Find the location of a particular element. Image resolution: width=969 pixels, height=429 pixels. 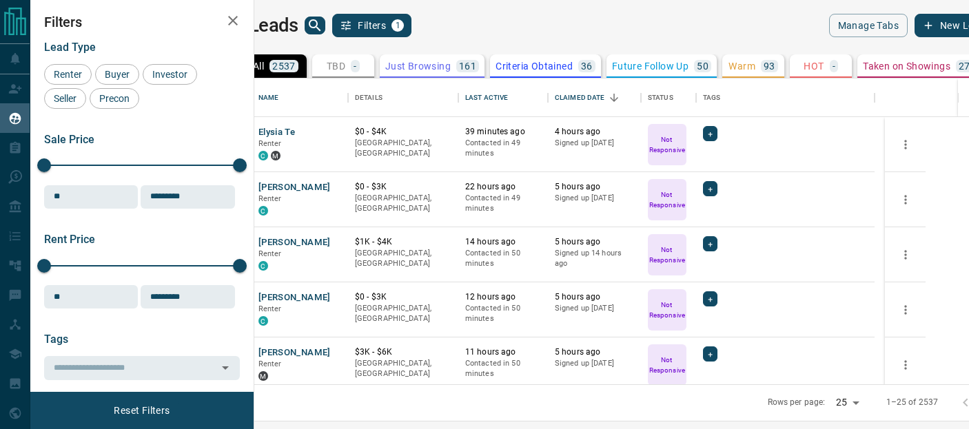

p: Warm is located at coordinates (741, 66).